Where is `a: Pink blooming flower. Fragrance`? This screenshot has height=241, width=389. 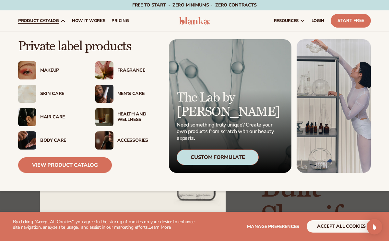 a: Pink blooming flower. Fragrance is located at coordinates (127, 70).